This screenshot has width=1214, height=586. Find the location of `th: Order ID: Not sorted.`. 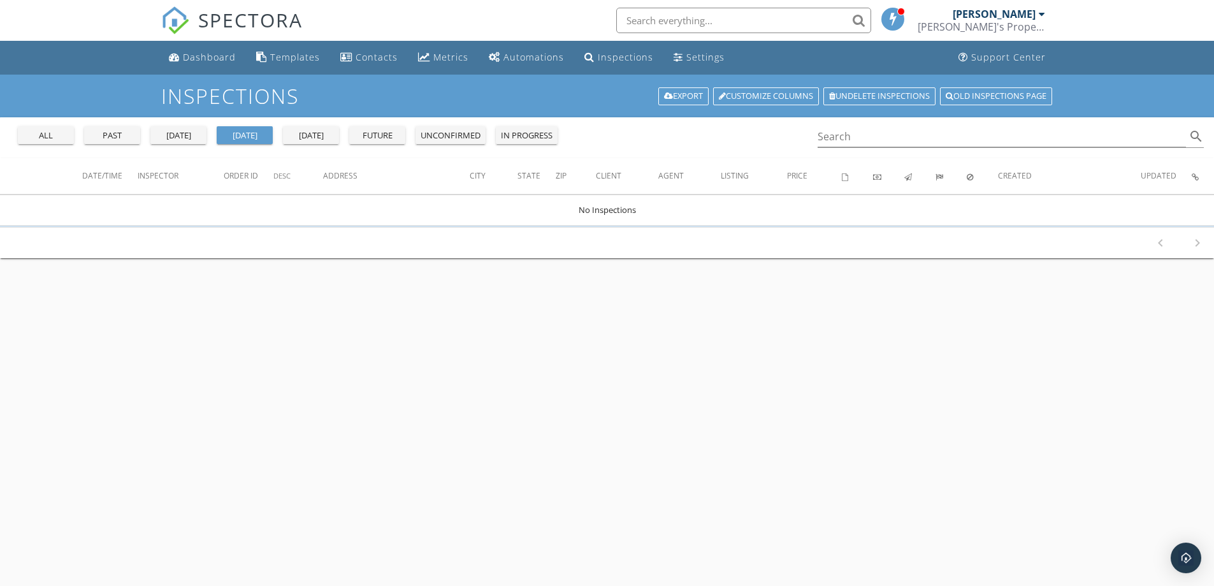

th: Order ID: Not sorted. is located at coordinates (249, 176).